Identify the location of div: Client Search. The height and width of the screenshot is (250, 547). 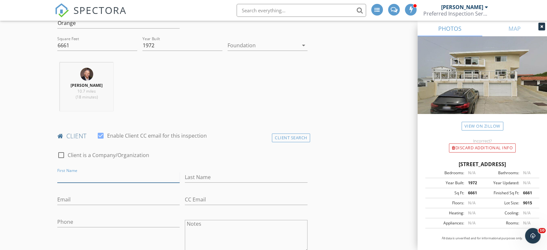
(291, 138).